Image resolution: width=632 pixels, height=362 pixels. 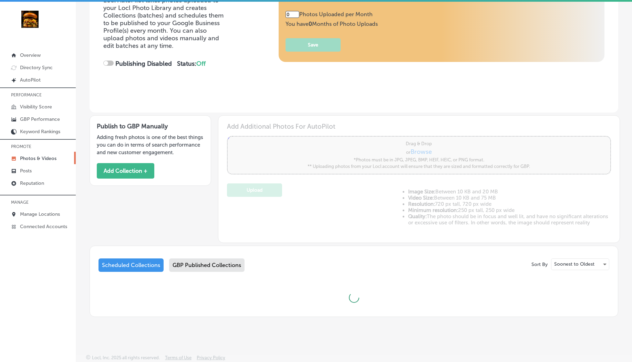 What do you see at coordinates (191, 64) in the screenshot?
I see `strong: Status:` at bounding box center [191, 64].